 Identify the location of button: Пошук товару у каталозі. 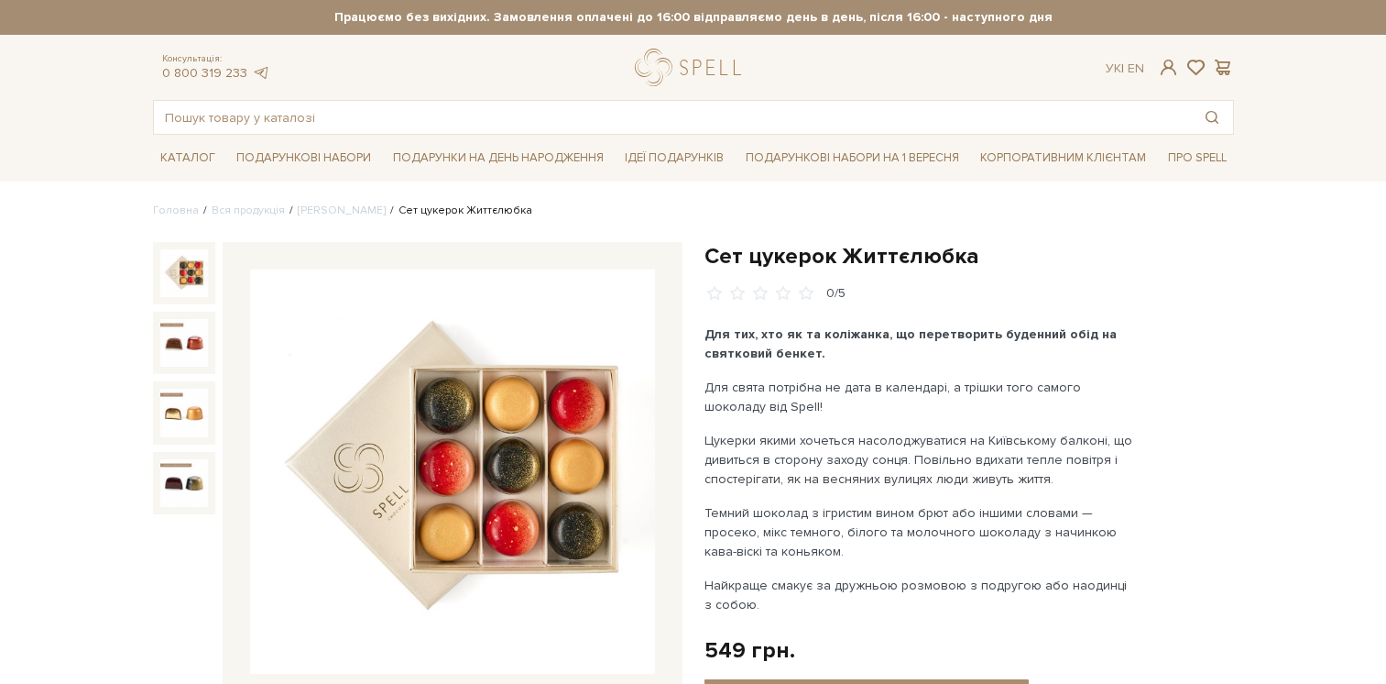
(1212, 117).